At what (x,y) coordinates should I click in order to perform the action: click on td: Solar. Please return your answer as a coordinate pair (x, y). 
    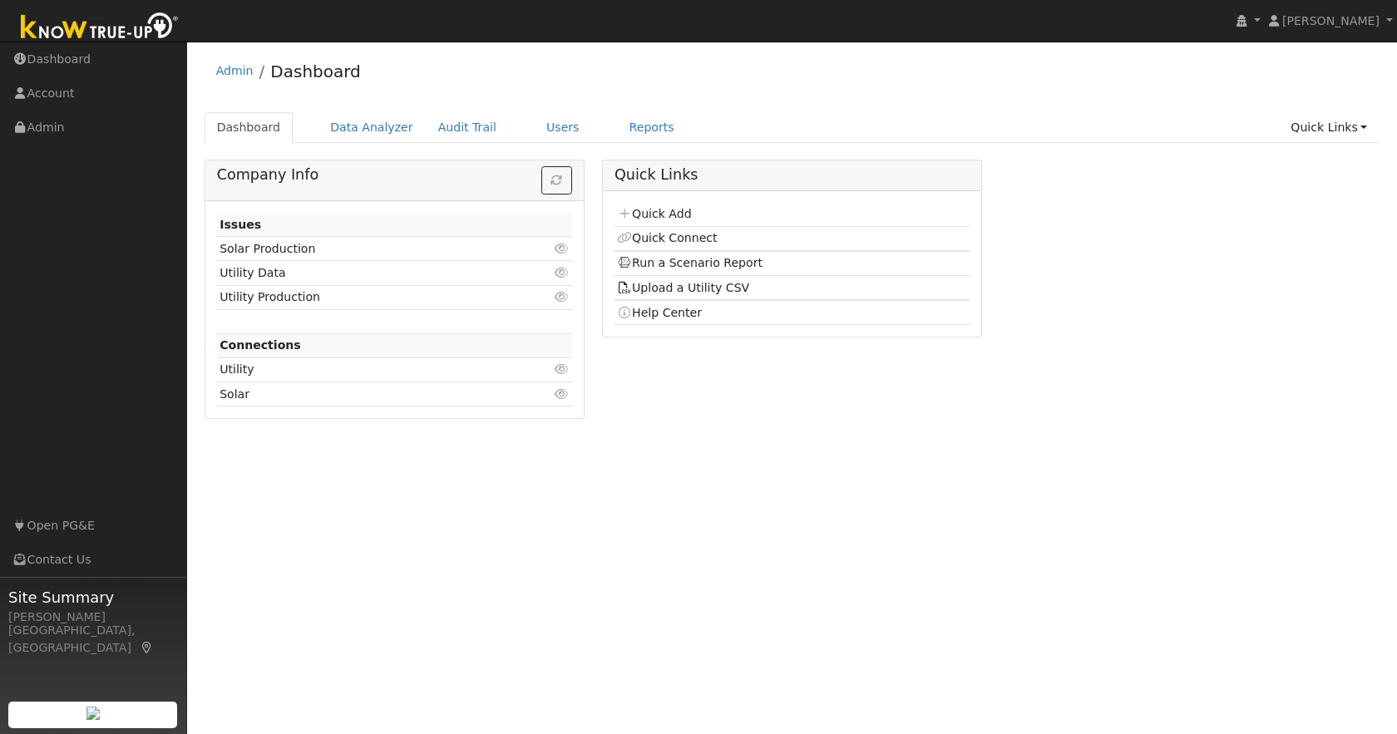
    Looking at the image, I should click on (366, 394).